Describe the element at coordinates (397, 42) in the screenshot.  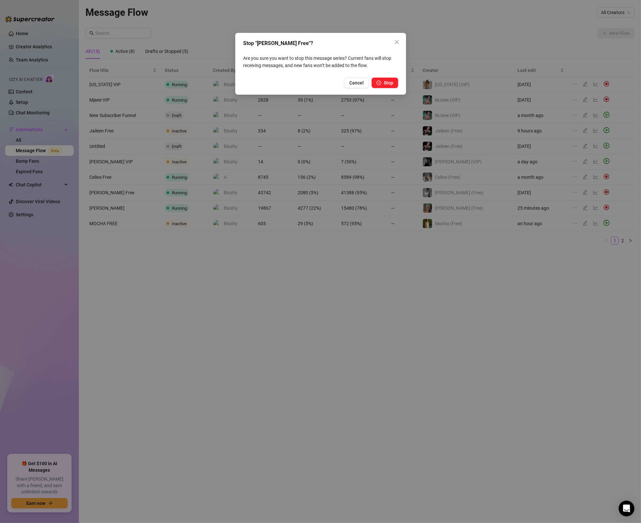
I see `span: Close` at that location.